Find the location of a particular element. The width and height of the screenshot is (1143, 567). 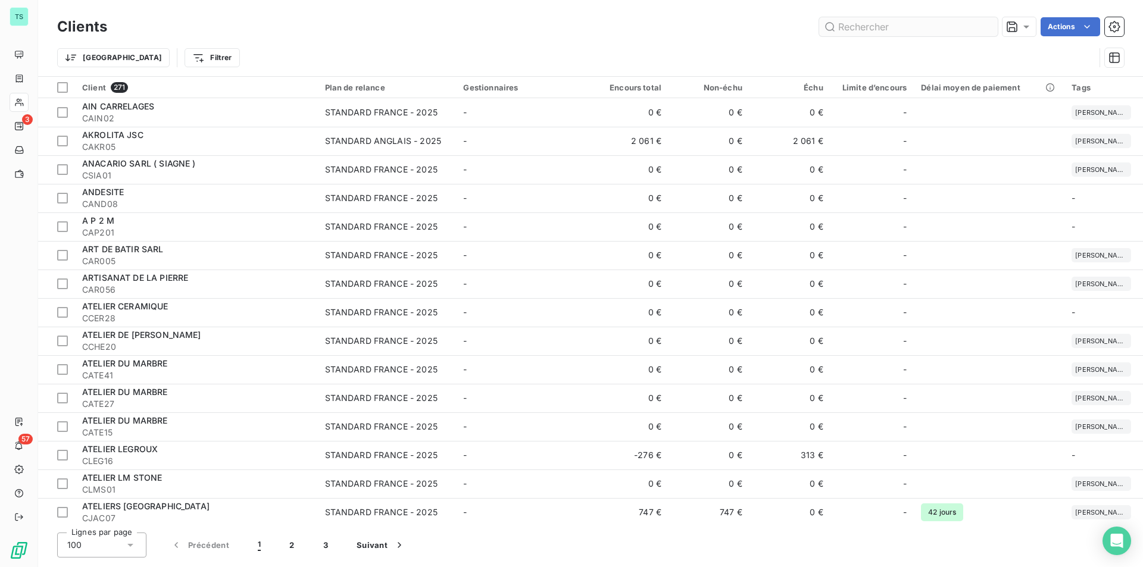

span: AIN CARRELAGES is located at coordinates (118, 106).